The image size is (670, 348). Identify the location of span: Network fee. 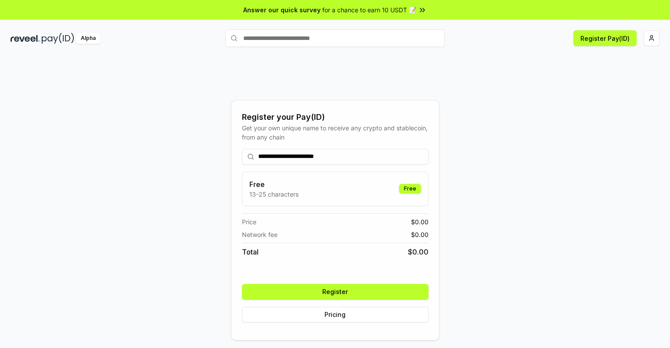
(259, 234).